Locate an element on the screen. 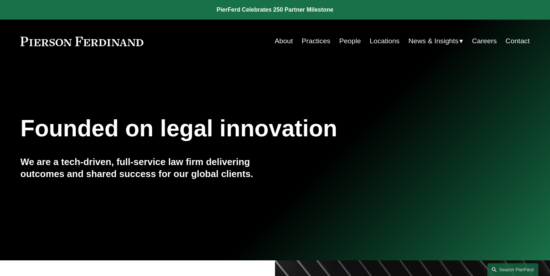 The image size is (550, 276). a: Locations is located at coordinates (384, 41).